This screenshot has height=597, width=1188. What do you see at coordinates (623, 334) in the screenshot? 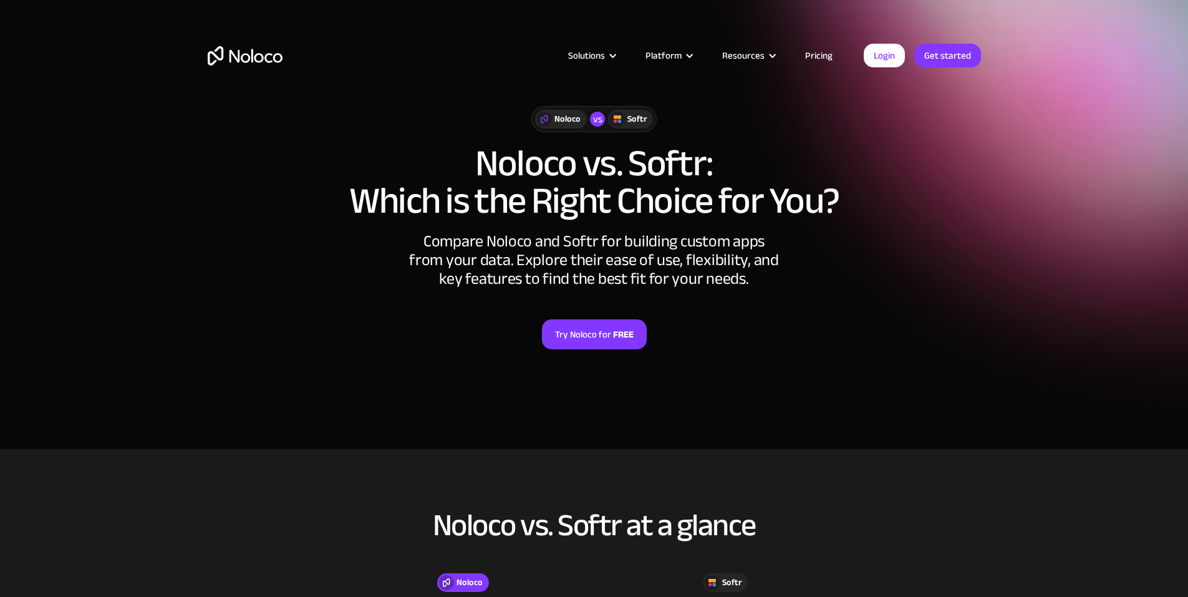
I see `strong: FREE` at bounding box center [623, 334].